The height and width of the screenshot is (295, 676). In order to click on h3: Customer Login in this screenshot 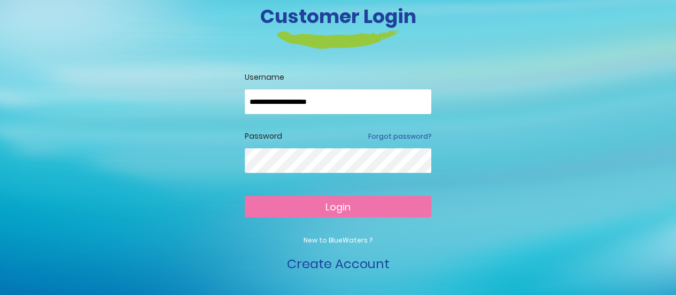, I will do `click(338, 16)`.